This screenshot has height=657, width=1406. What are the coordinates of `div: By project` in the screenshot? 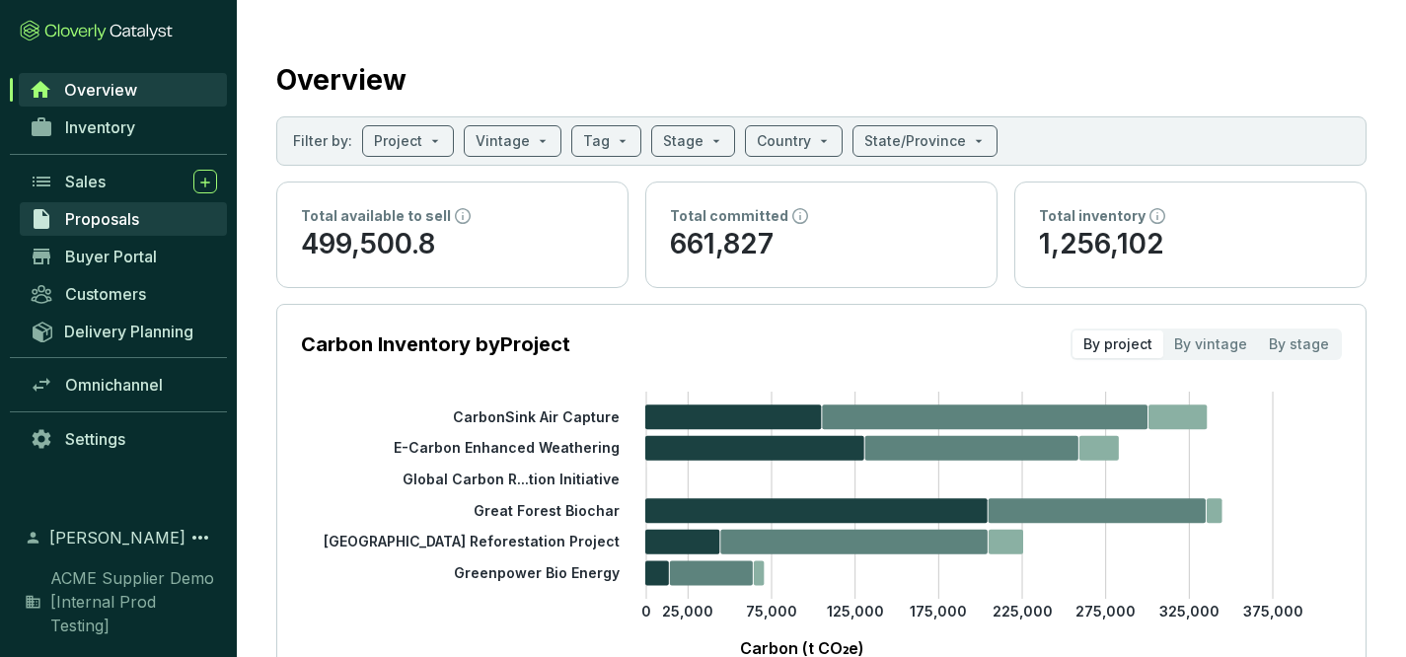 It's located at (1118, 344).